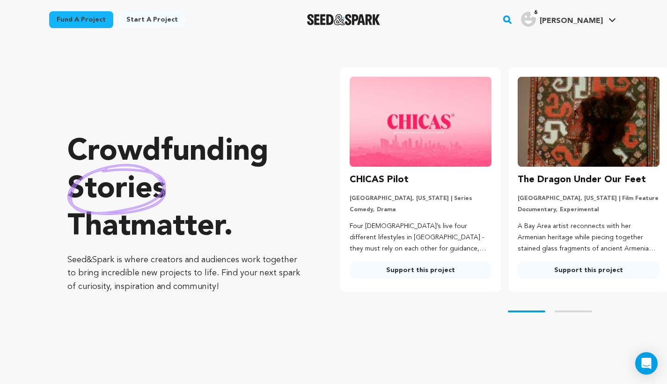  I want to click on p: Comedy, Drama, so click(420, 210).